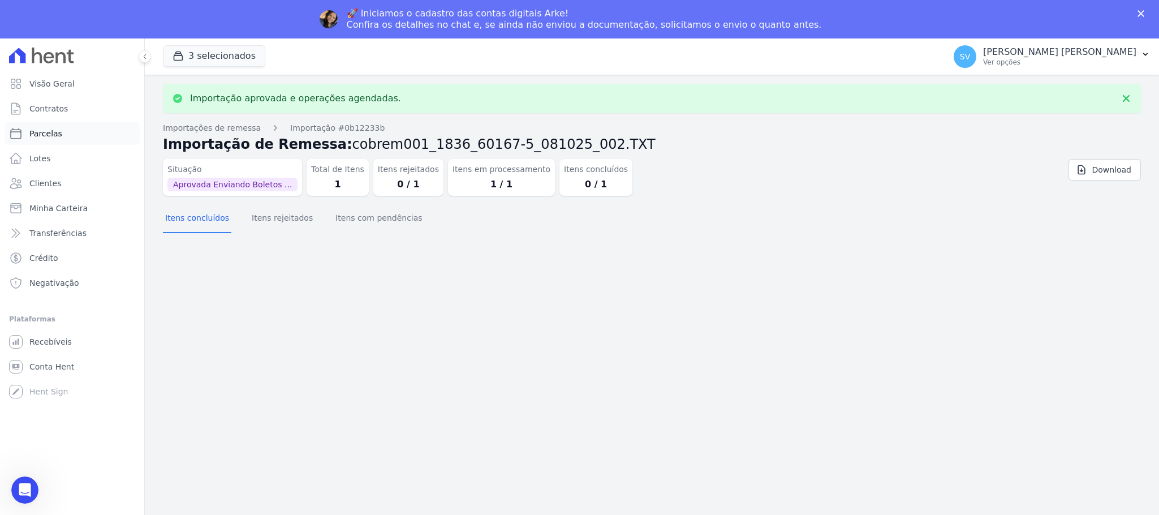 The width and height of the screenshot is (1159, 515). Describe the element at coordinates (72, 258) in the screenshot. I see `a: Crédito` at that location.